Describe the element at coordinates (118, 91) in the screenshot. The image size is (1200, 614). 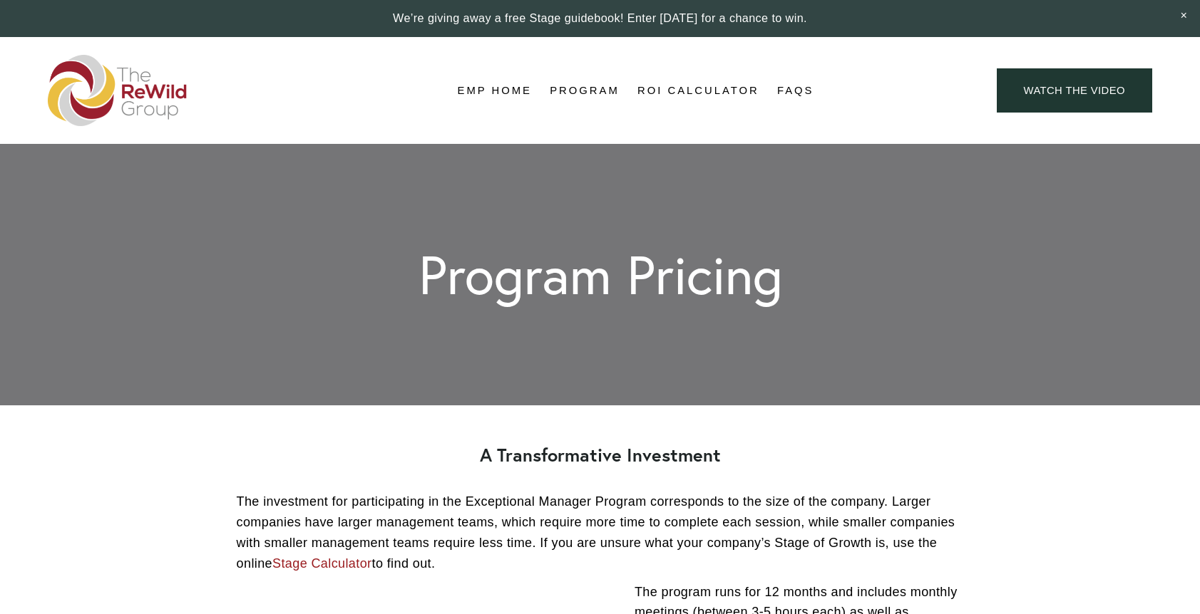
I see `img: The ReWild Group` at that location.